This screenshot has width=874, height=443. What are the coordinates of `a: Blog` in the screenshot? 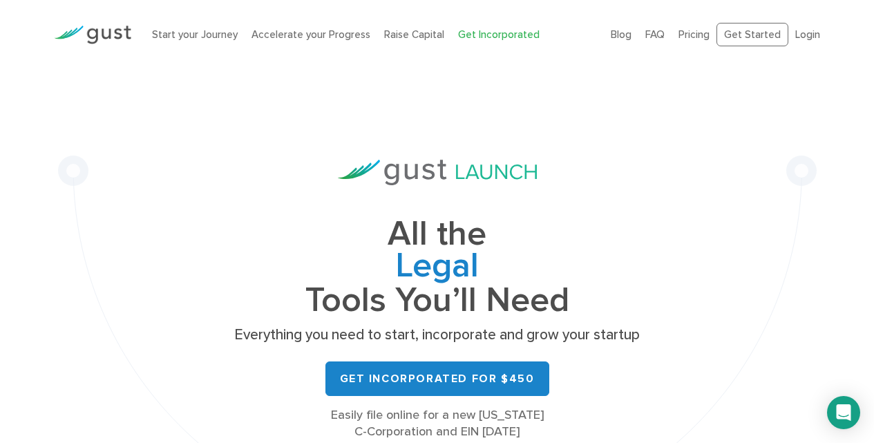 It's located at (621, 35).